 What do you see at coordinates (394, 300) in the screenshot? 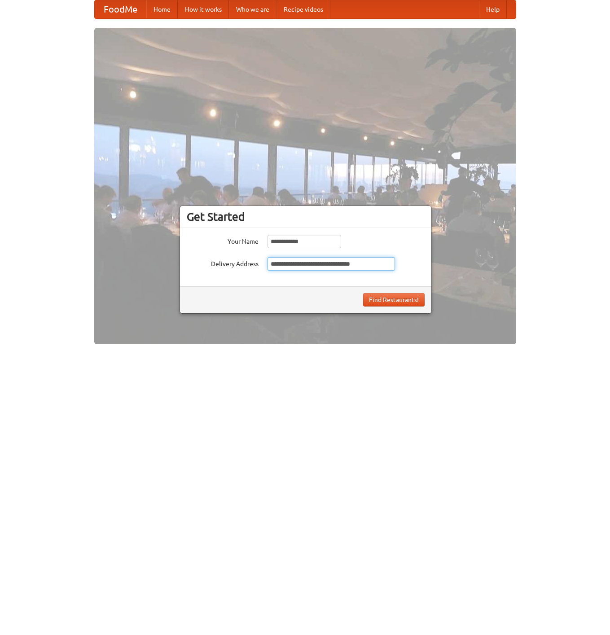
I see `button: Find Restaurants!` at bounding box center [394, 300].